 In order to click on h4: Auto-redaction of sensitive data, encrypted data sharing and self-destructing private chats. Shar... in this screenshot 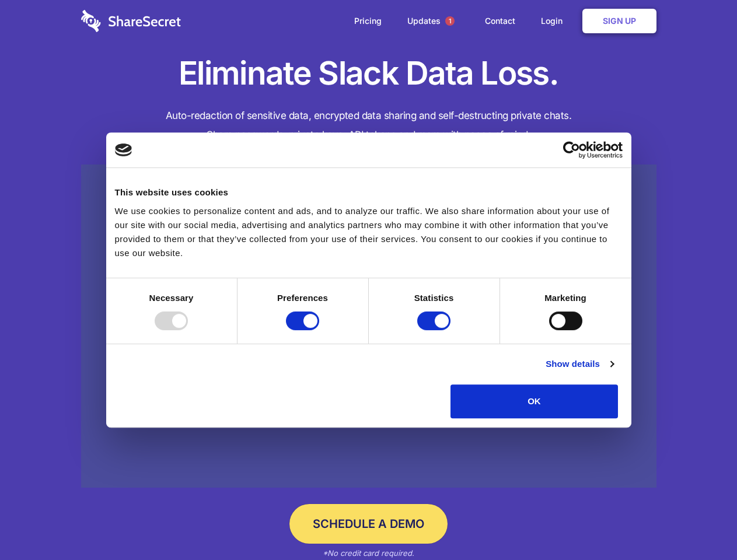, I will do `click(369, 126)`.